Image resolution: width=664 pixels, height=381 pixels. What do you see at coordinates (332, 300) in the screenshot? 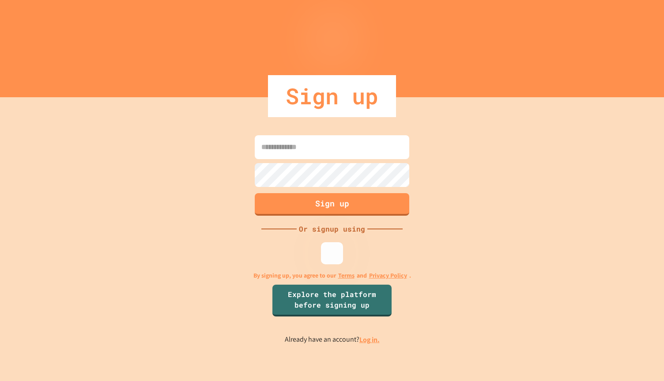
I see `a: Explore the platform before signing up` at bounding box center [332, 300].